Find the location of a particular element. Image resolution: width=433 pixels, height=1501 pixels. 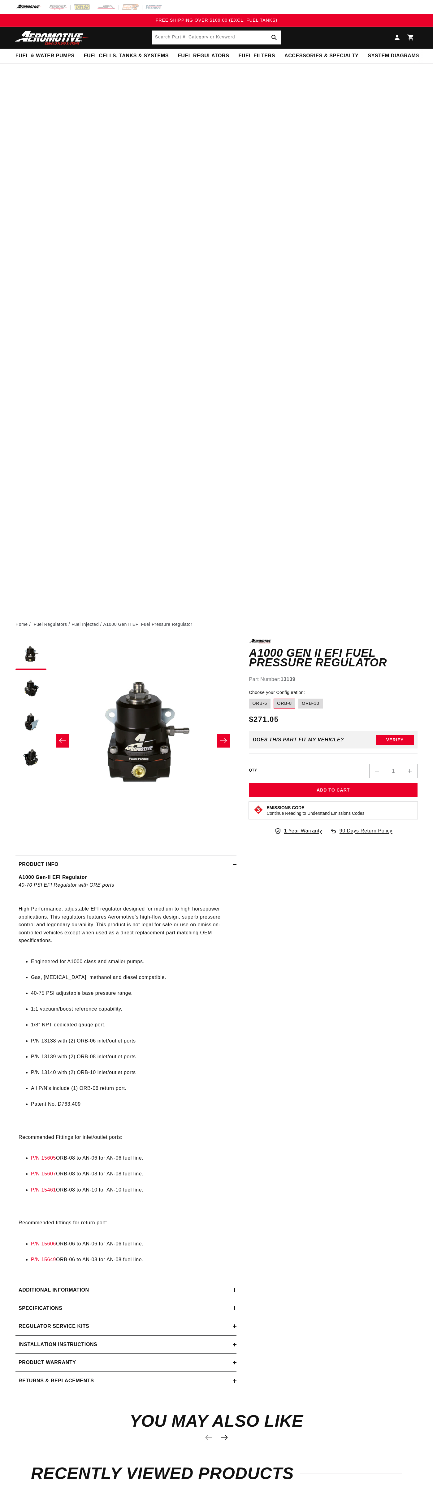

h2: Product warranty is located at coordinates (47, 1362).